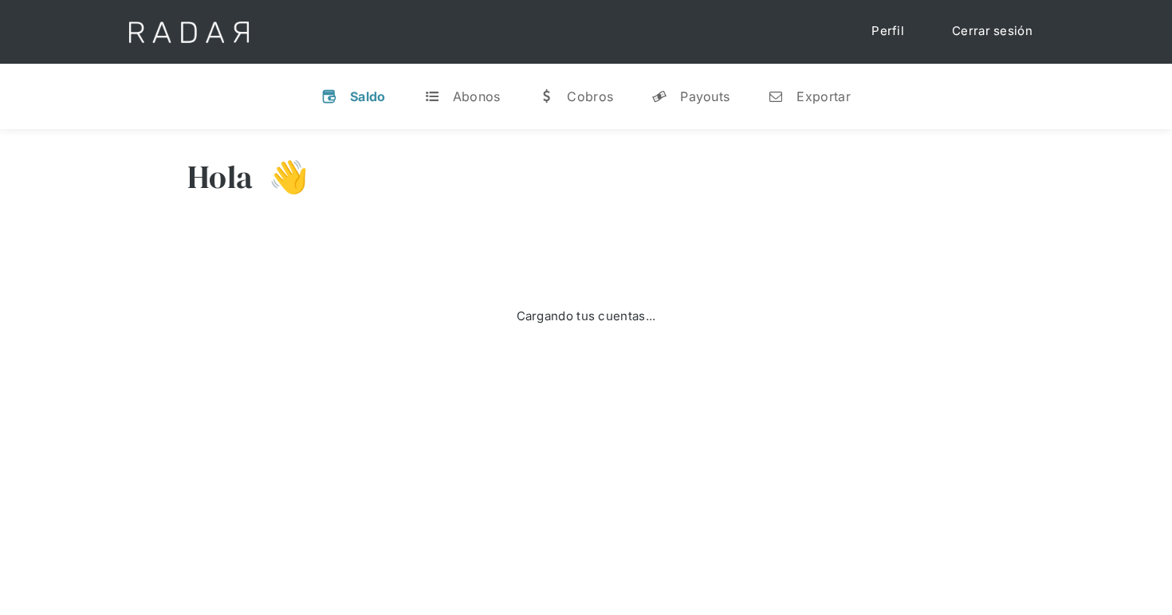 This screenshot has height=615, width=1172. Describe the element at coordinates (586, 316) in the screenshot. I see `div: Cargando tus cuentas...` at that location.